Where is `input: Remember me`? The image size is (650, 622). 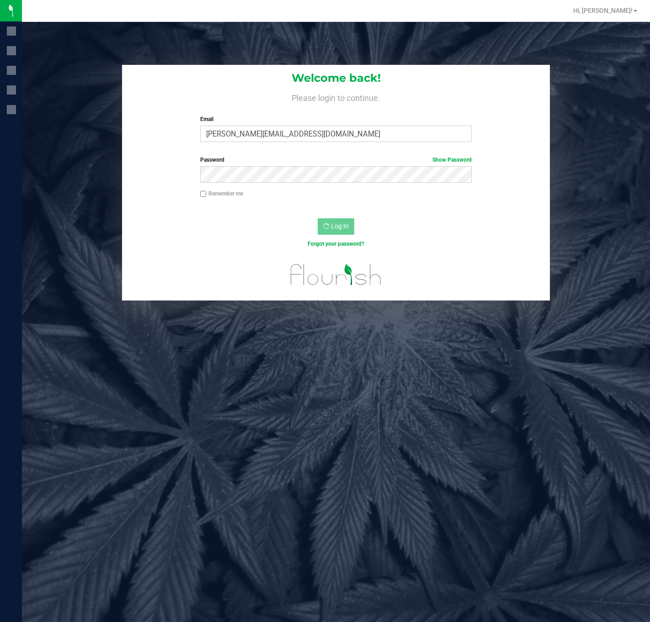 input: Remember me is located at coordinates (203, 194).